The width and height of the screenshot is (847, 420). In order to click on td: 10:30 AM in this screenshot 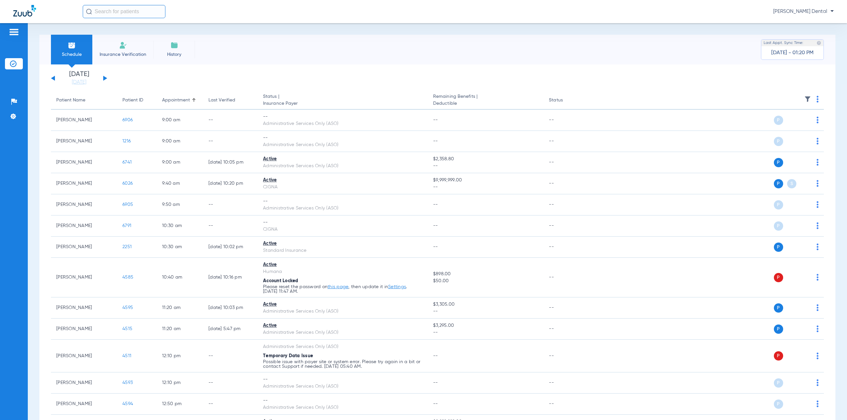, I will do `click(180, 226)`.